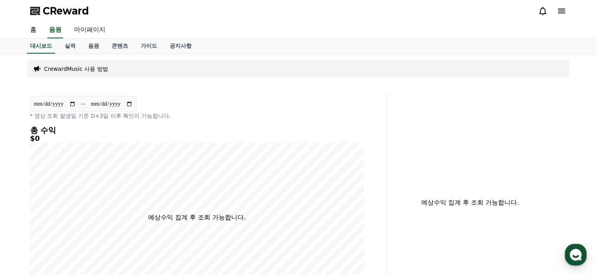 This screenshot has height=275, width=596. What do you see at coordinates (126, 225) in the screenshot?
I see `span: 설정` at bounding box center [126, 225].